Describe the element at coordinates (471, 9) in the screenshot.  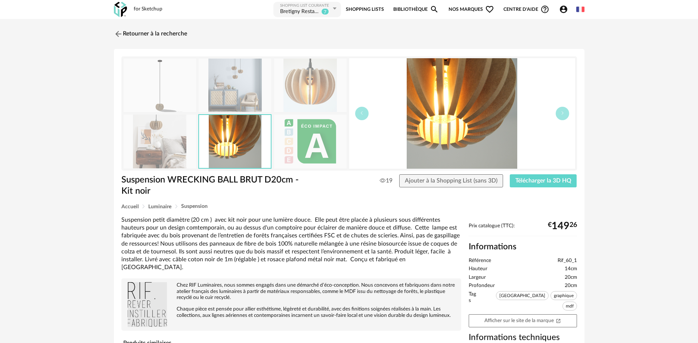
I see `span: Nos marques` at that location.